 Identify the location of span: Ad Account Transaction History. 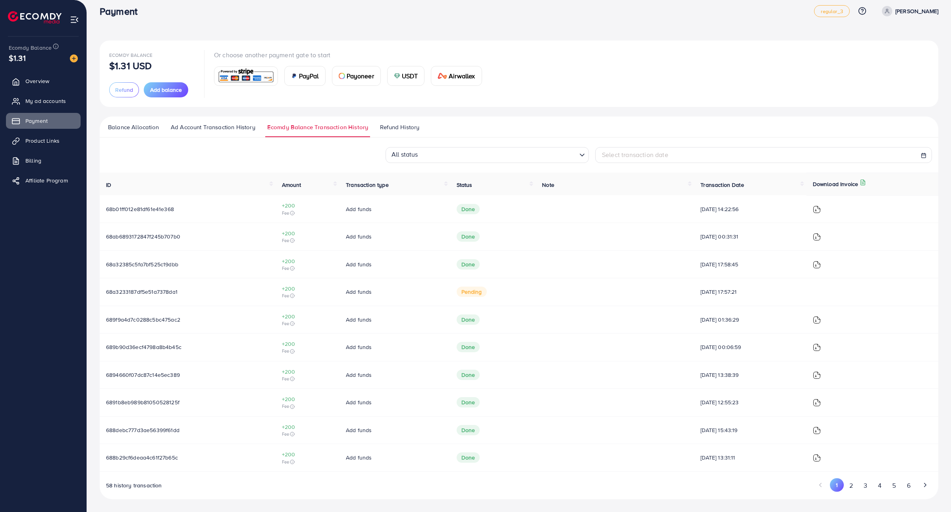
(213, 127).